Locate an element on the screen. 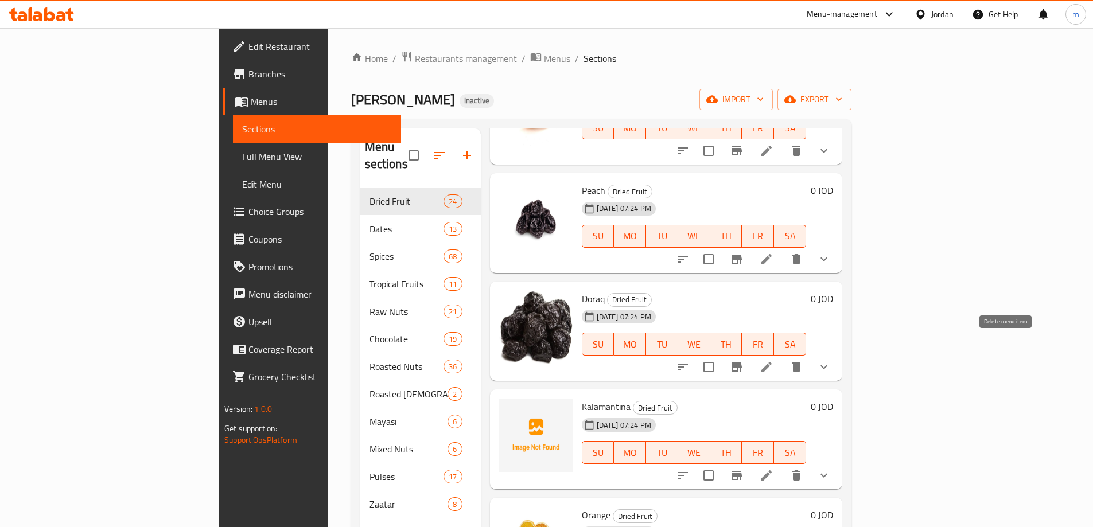 The width and height of the screenshot is (1093, 527). a: Edit Restaurant is located at coordinates (312, 46).